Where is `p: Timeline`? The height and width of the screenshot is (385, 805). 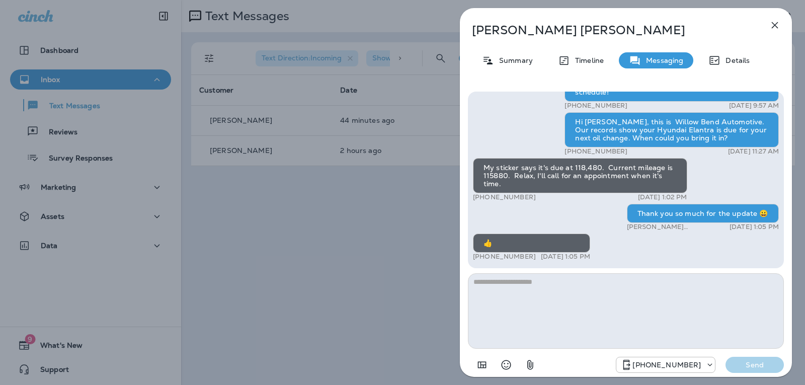 p: Timeline is located at coordinates (586, 60).